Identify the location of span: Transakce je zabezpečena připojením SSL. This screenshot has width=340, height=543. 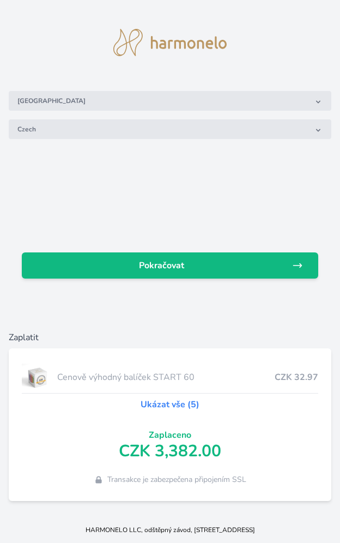
(177, 479).